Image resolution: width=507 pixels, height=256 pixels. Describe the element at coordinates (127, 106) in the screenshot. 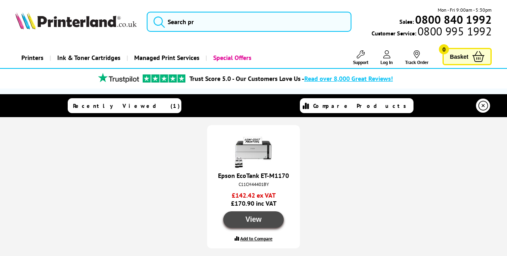

I see `span: Recently Viewed (1)` at that location.